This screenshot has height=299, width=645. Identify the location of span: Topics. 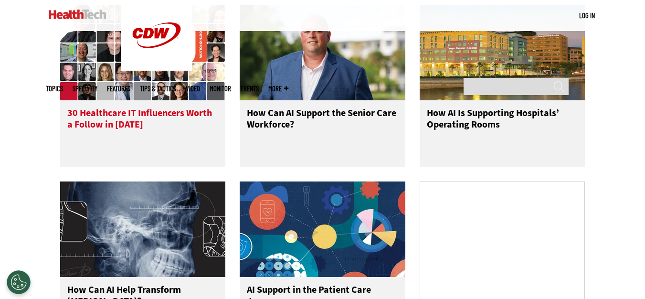
(54, 88).